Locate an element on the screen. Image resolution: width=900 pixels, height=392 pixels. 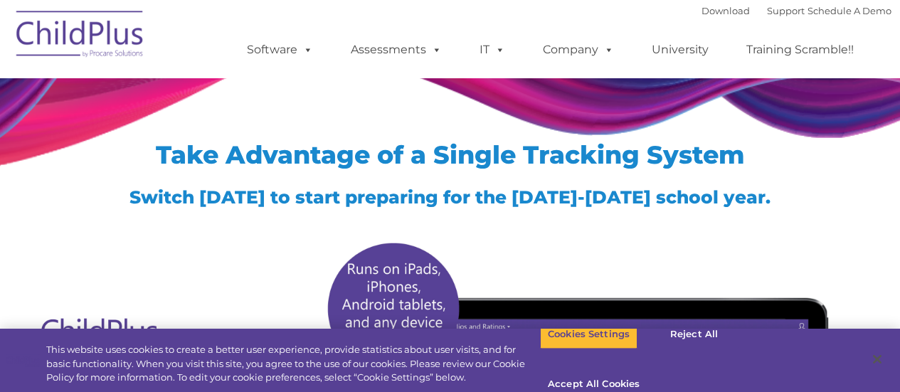
a: Schedule A Demo is located at coordinates (849, 11).